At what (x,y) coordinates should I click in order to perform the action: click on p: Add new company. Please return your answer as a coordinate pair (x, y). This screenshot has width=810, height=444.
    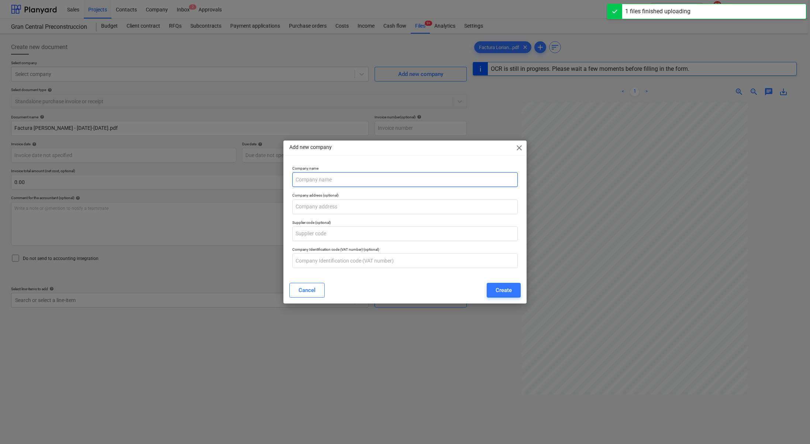
    Looking at the image, I should click on (310, 147).